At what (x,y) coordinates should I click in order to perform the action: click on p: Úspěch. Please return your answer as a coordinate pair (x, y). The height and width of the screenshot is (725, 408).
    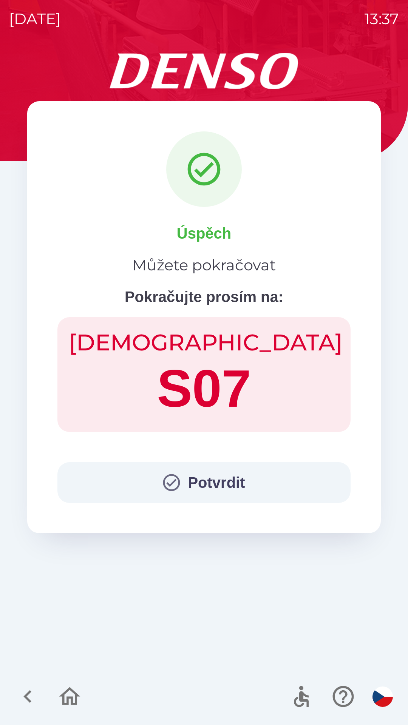
    Looking at the image, I should click on (204, 233).